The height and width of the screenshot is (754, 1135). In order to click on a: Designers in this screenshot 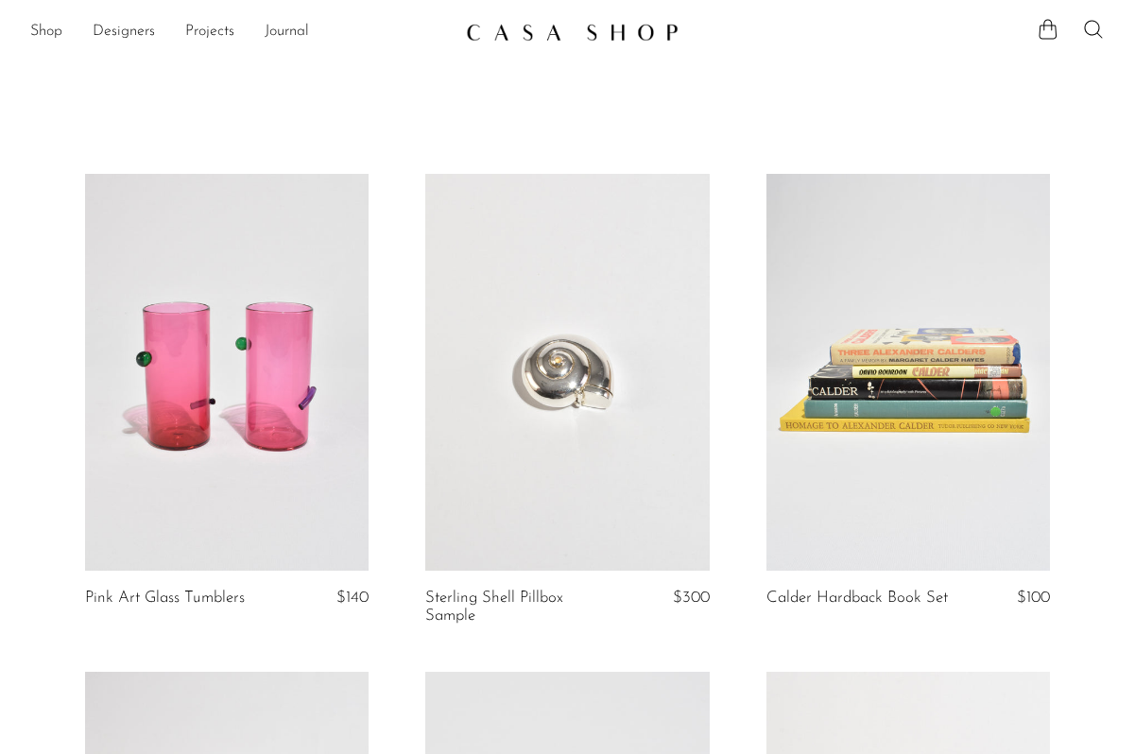, I will do `click(124, 32)`.